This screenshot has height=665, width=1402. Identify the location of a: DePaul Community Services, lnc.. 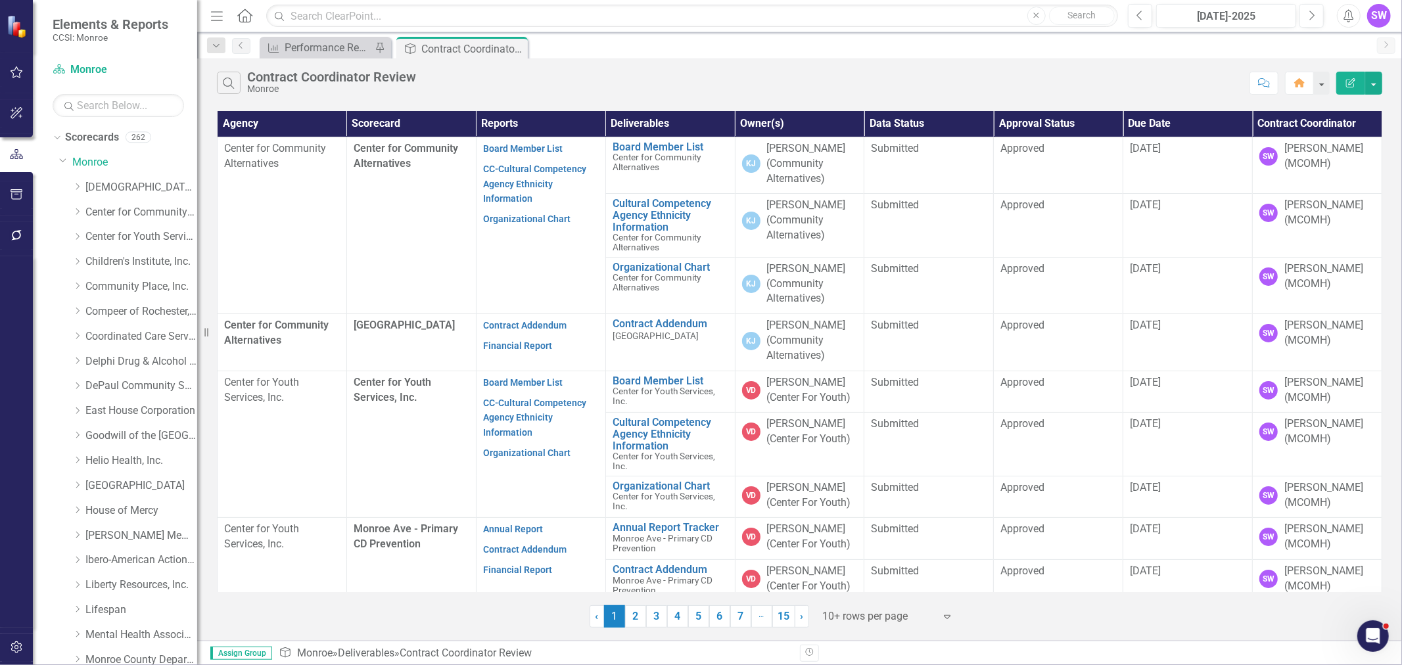
(141, 386).